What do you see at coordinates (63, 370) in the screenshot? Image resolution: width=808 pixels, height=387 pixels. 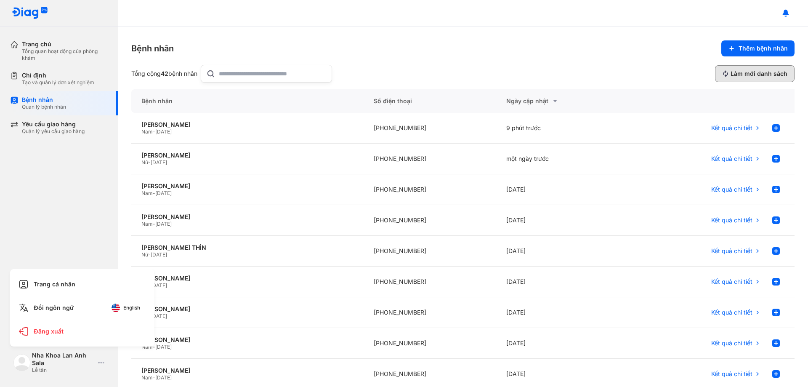 I see `div: Lễ tân` at bounding box center [63, 370].